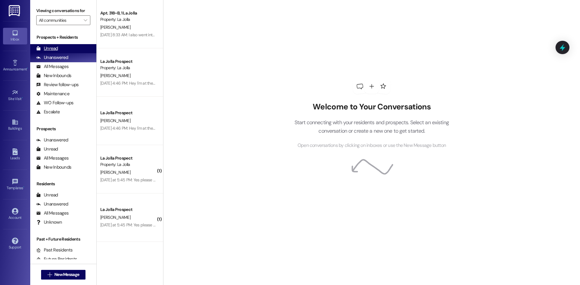  What do you see at coordinates (63, 274) in the screenshot?
I see `button: New Message` at bounding box center [63, 274].